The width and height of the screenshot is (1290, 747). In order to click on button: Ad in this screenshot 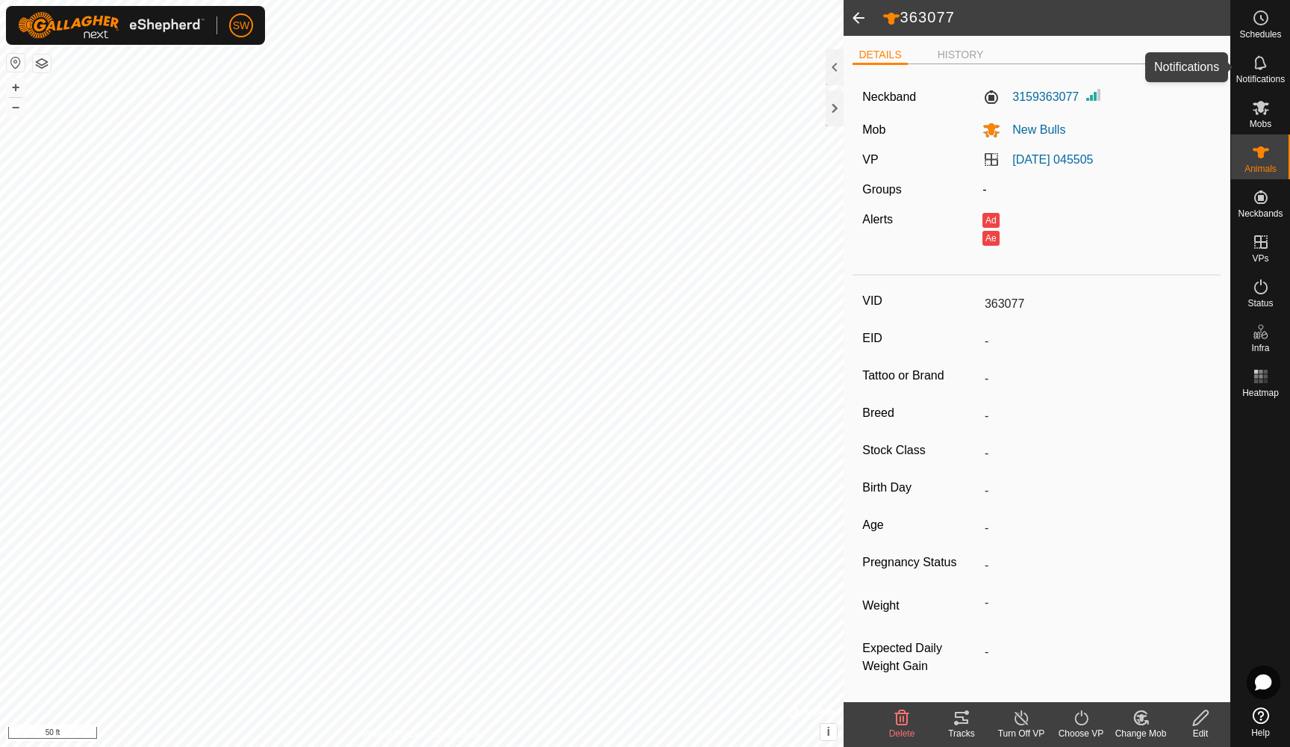, I will do `click(991, 220)`.